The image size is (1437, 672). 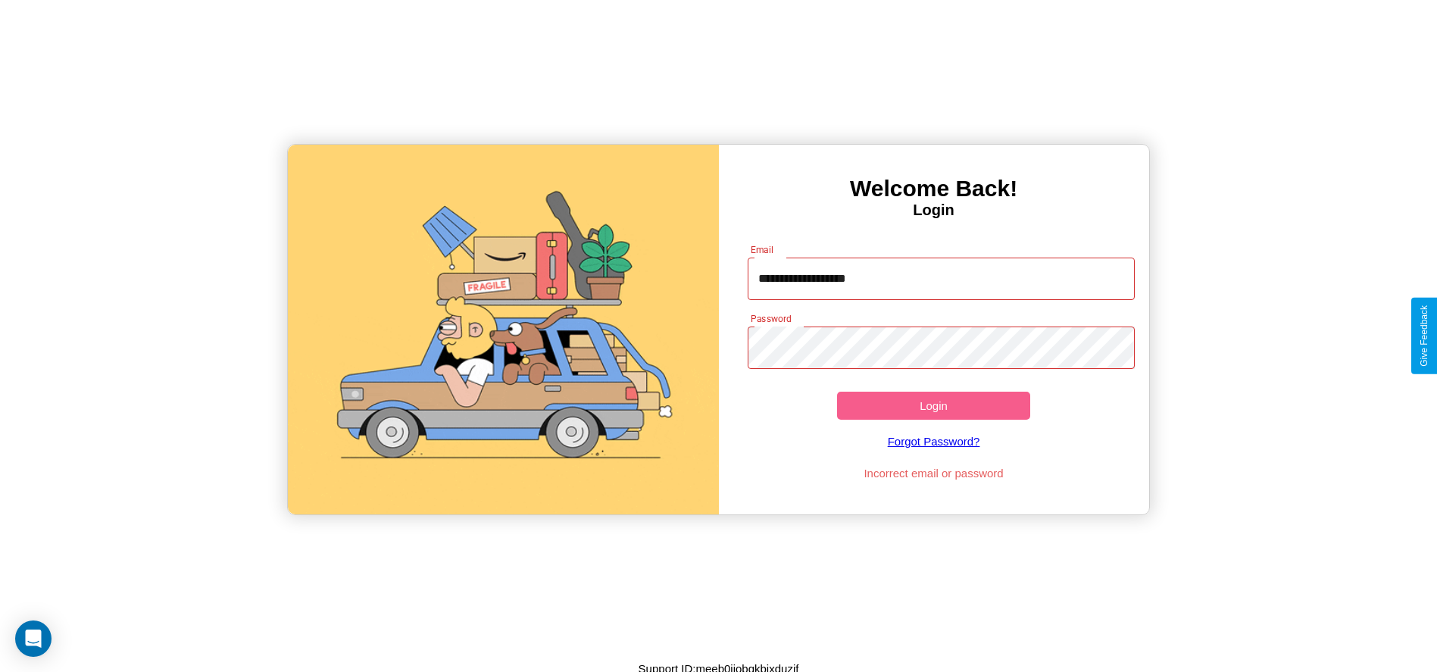 I want to click on label: Password, so click(x=770, y=318).